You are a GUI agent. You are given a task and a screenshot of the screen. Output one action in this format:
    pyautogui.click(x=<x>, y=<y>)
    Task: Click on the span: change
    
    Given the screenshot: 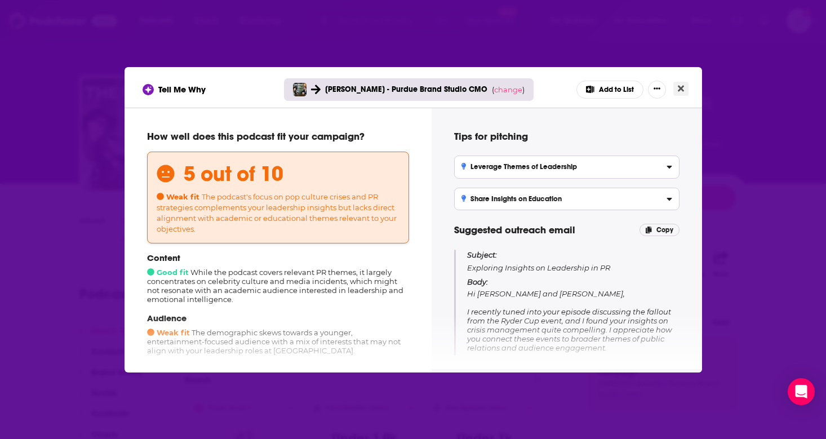 What is the action you would take?
    pyautogui.click(x=508, y=90)
    